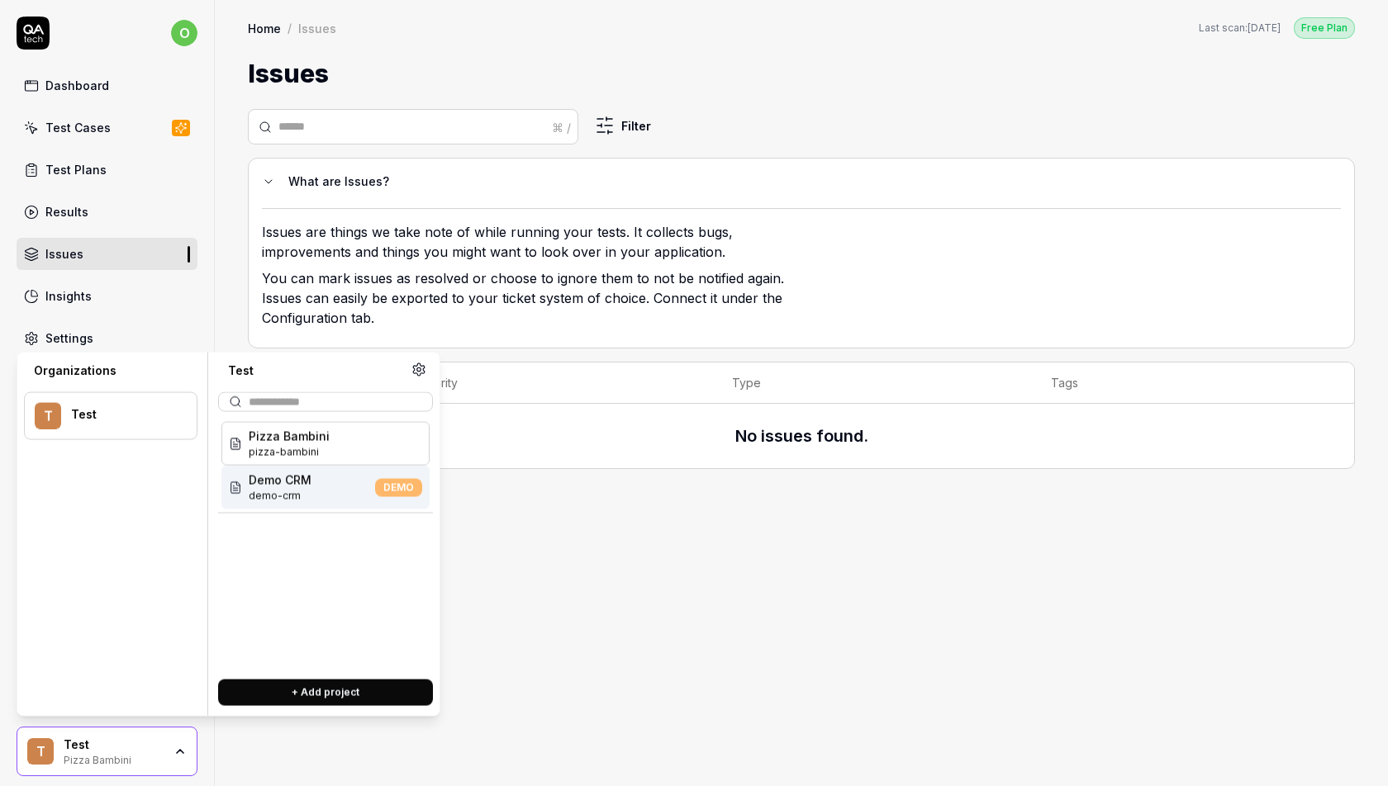  What do you see at coordinates (1324, 28) in the screenshot?
I see `div: Free Plan` at bounding box center [1324, 28].